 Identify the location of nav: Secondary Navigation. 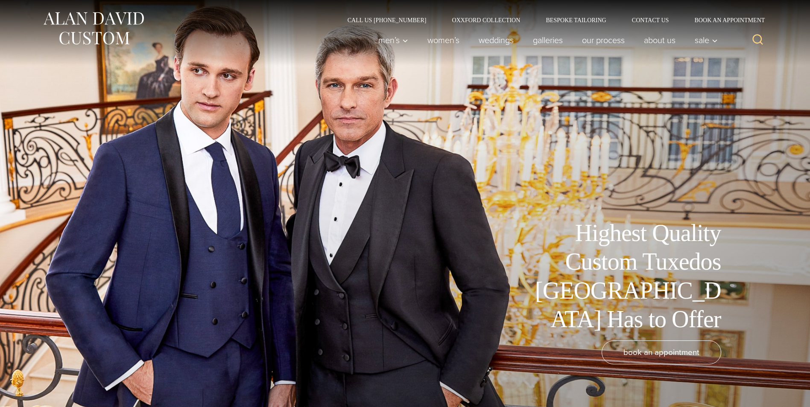
(551, 20).